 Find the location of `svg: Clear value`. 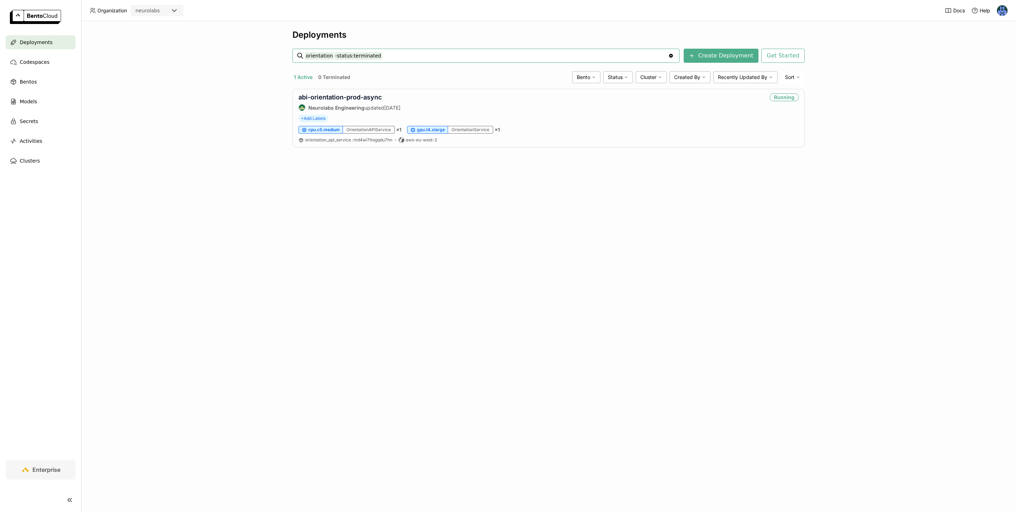

svg: Clear value is located at coordinates (671, 56).